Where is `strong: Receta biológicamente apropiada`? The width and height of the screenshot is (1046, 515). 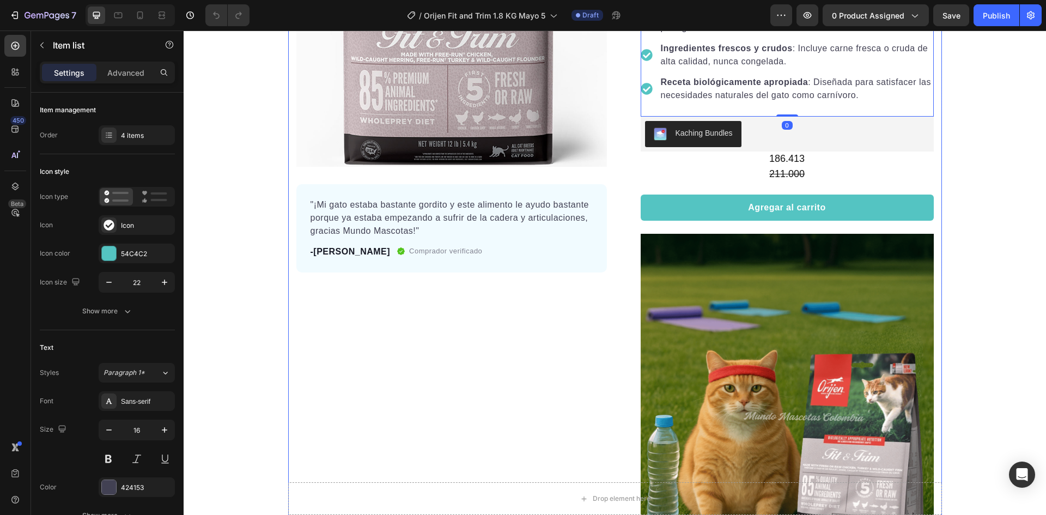
strong: Receta biológicamente apropiada is located at coordinates (551, 51).